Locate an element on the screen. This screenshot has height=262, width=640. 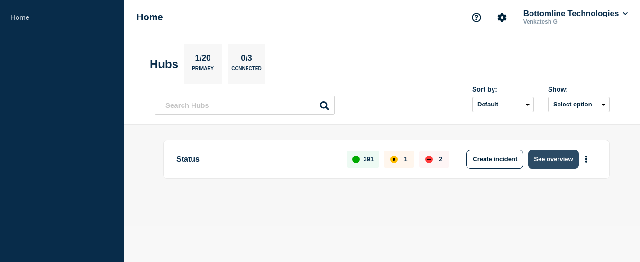
button: See overview is located at coordinates (553, 160).